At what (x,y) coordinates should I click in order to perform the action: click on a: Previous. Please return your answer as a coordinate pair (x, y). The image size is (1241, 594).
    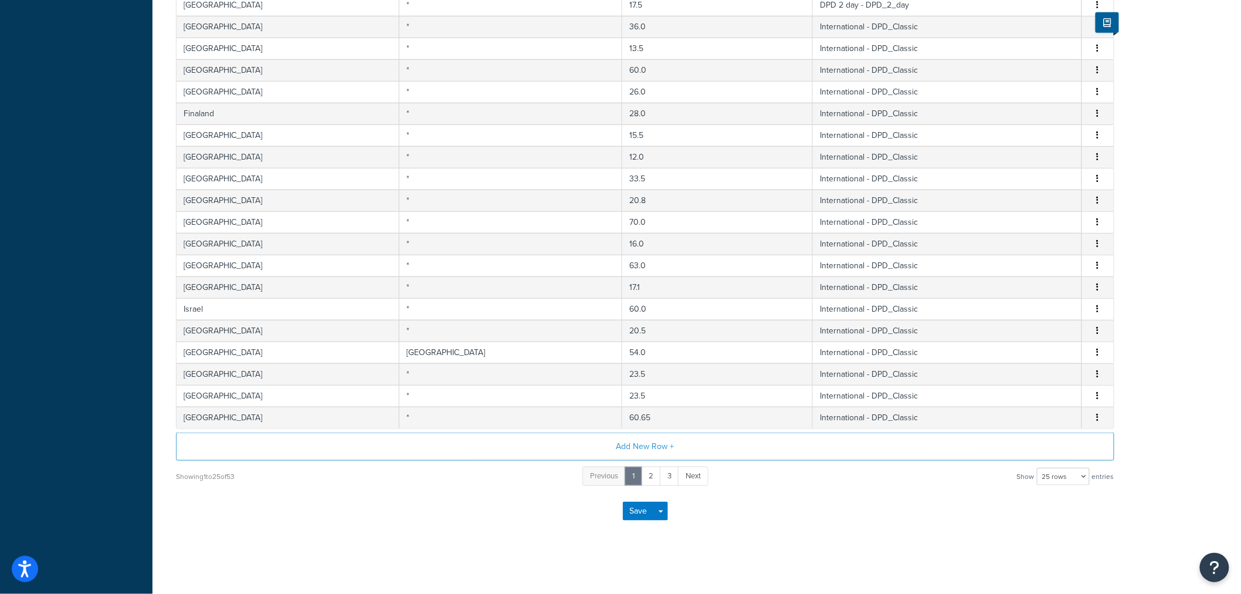
    Looking at the image, I should click on (604, 476).